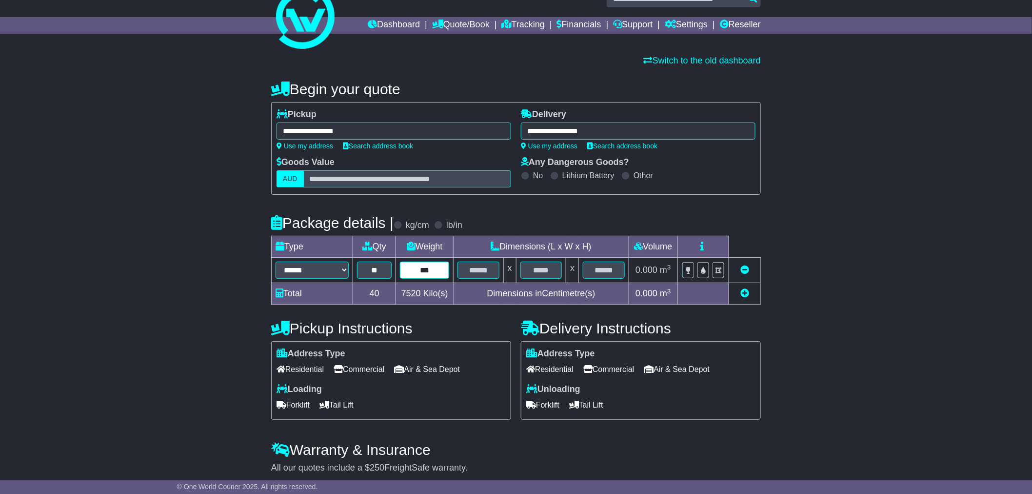 This screenshot has width=1032, height=494. I want to click on label: lb/in, so click(454, 225).